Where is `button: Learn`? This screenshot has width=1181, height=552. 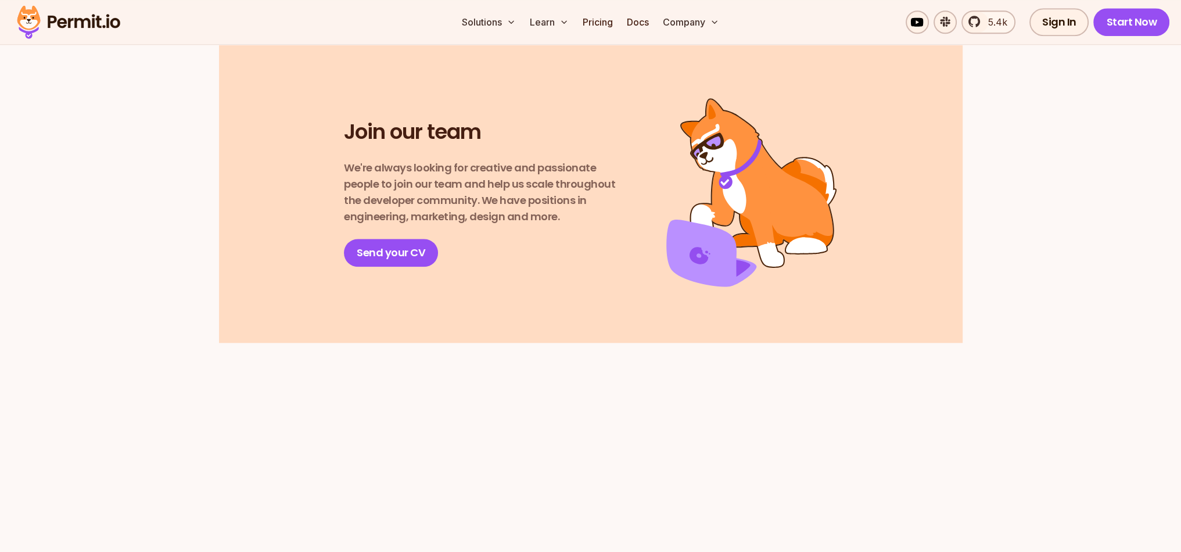
button: Learn is located at coordinates (549, 22).